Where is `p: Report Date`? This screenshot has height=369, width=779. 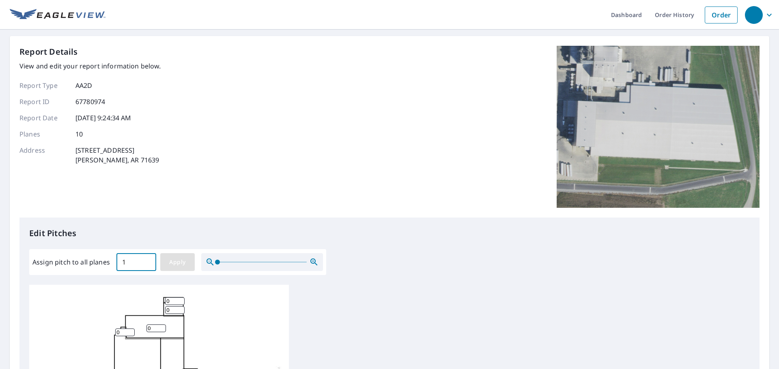
p: Report Date is located at coordinates (44, 118).